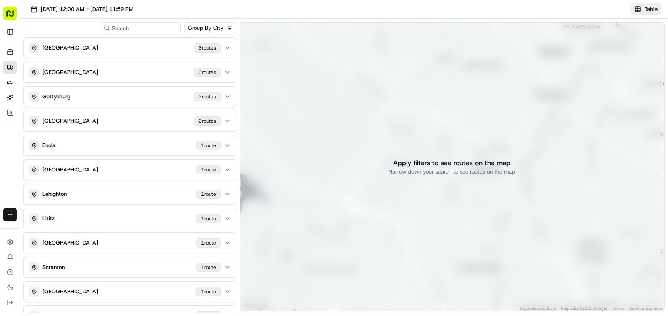  What do you see at coordinates (130, 97) in the screenshot?
I see `button: Gettysburg2routes` at bounding box center [130, 97].